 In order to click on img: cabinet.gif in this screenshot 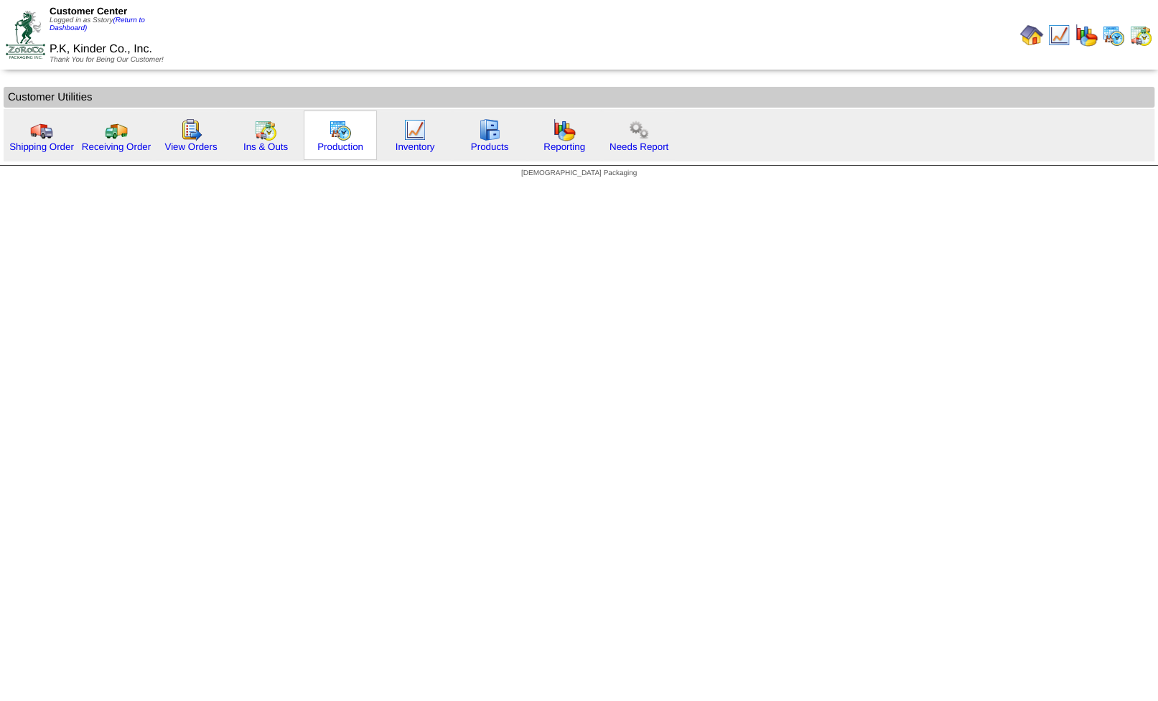, I will do `click(490, 130)`.